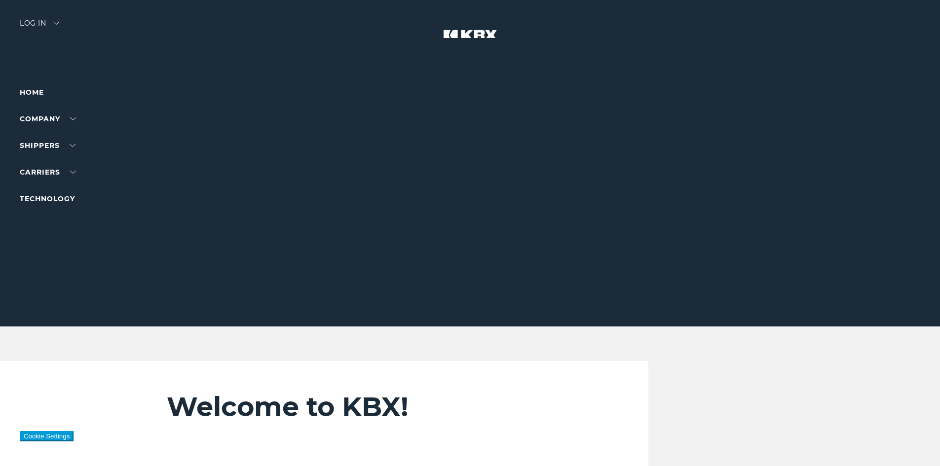 The width and height of the screenshot is (940, 466). What do you see at coordinates (46, 436) in the screenshot?
I see `button: Cookie Settings` at bounding box center [46, 436].